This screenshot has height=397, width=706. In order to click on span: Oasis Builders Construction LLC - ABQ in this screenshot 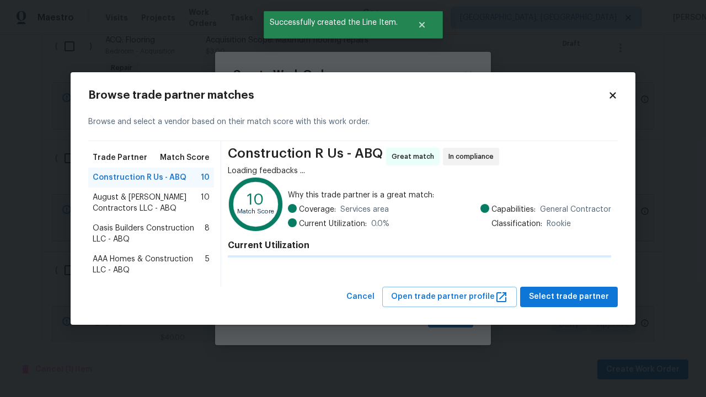, I will do `click(148, 234)`.